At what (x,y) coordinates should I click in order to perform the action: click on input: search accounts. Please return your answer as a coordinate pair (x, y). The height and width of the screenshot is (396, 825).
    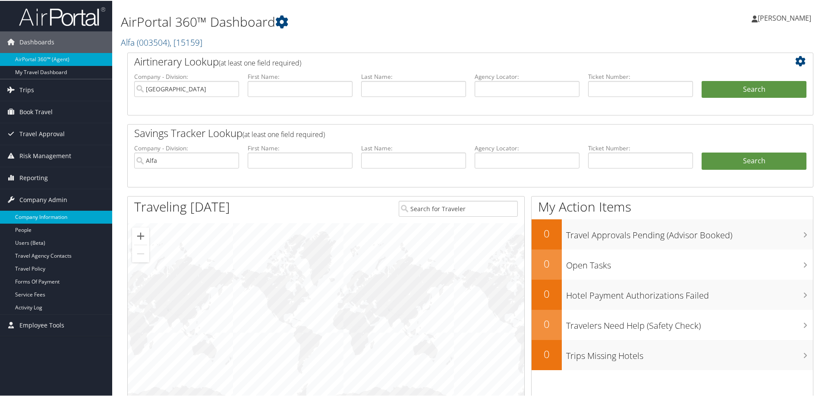
    Looking at the image, I should click on (186, 160).